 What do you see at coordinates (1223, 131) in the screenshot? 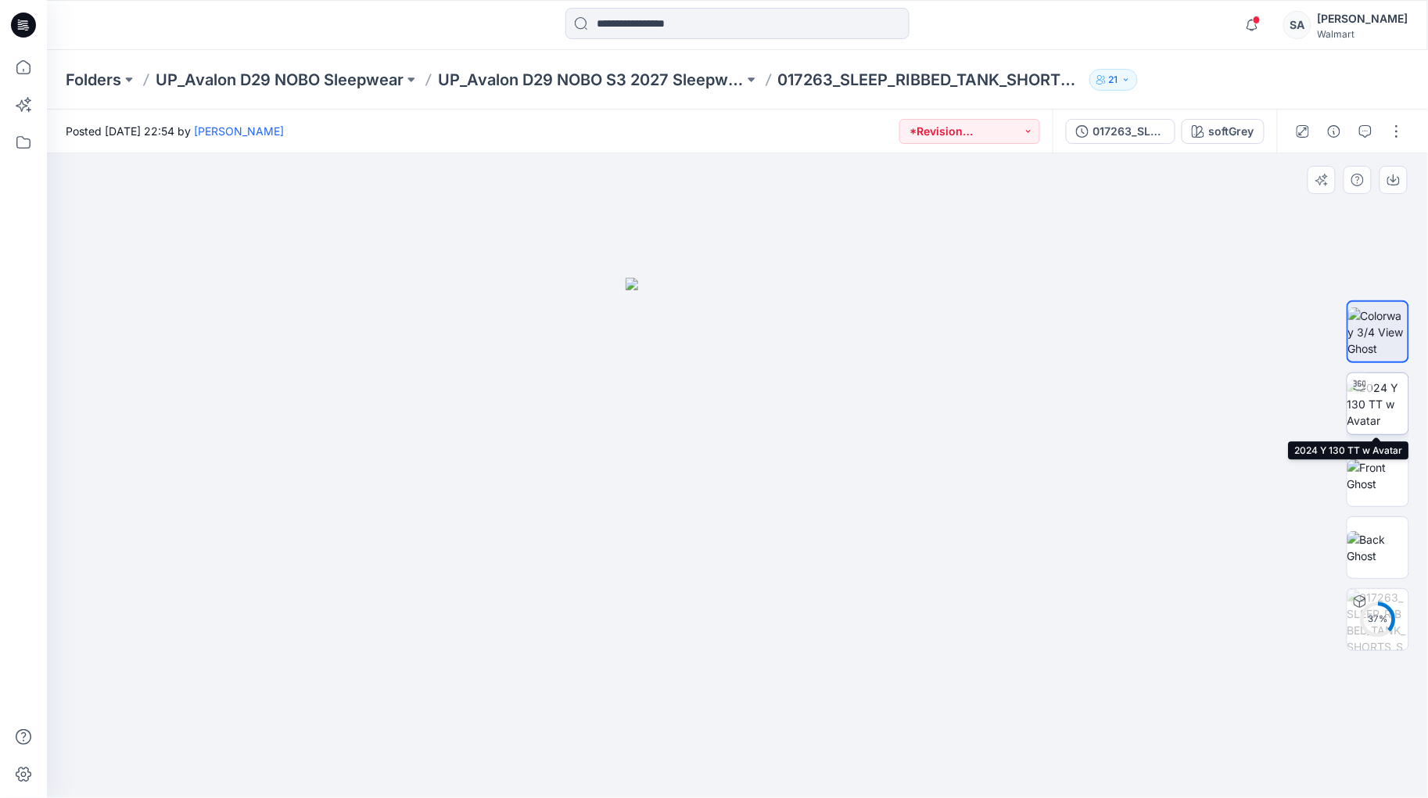
I see `button: softGrey` at bounding box center [1223, 131].